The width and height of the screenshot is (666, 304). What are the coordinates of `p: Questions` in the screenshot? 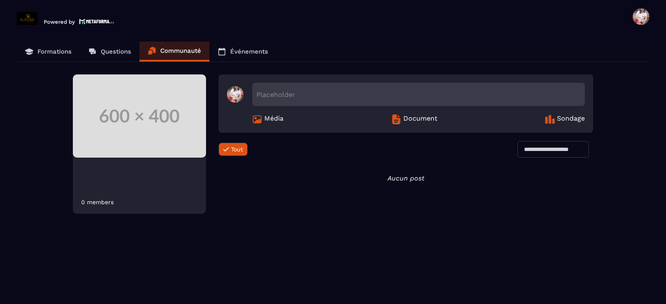 It's located at (116, 52).